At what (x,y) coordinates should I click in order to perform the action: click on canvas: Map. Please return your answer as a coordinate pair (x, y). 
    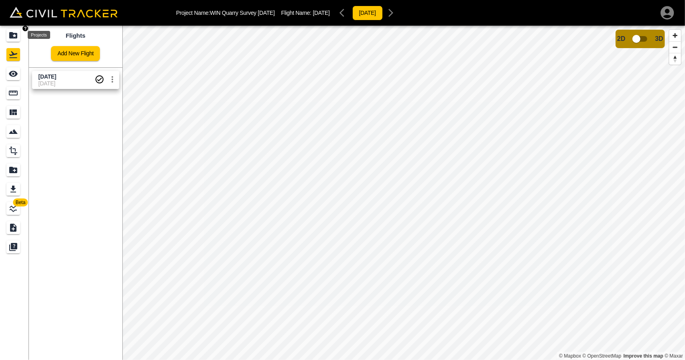
    Looking at the image, I should click on (404, 193).